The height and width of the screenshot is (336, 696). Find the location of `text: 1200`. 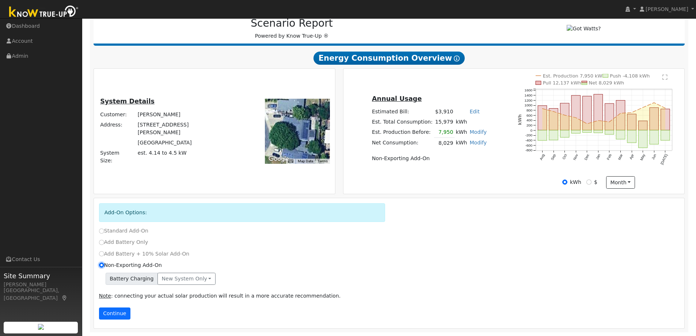

text: 1200 is located at coordinates (529, 100).